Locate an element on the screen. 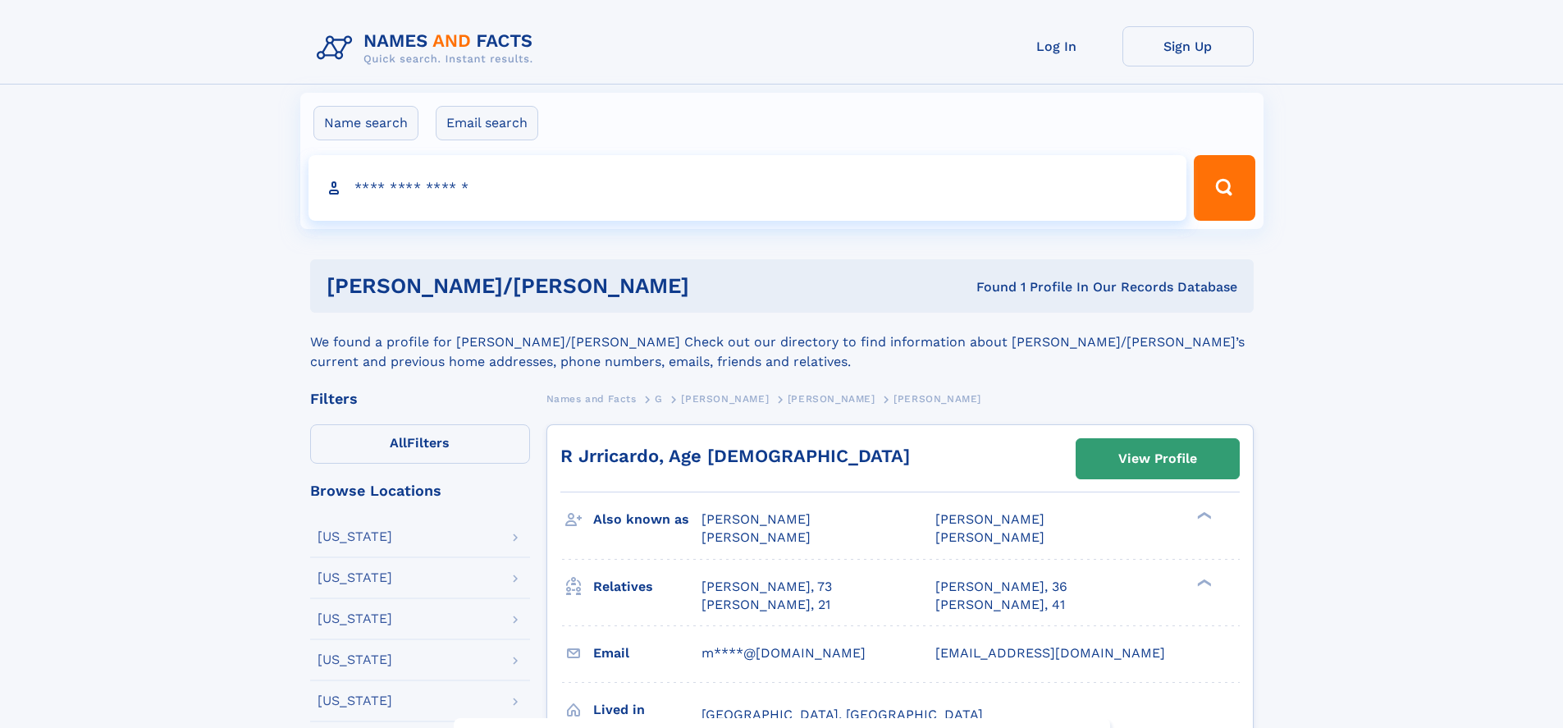 This screenshot has height=728, width=1563. h3: Relatives is located at coordinates (647, 587).